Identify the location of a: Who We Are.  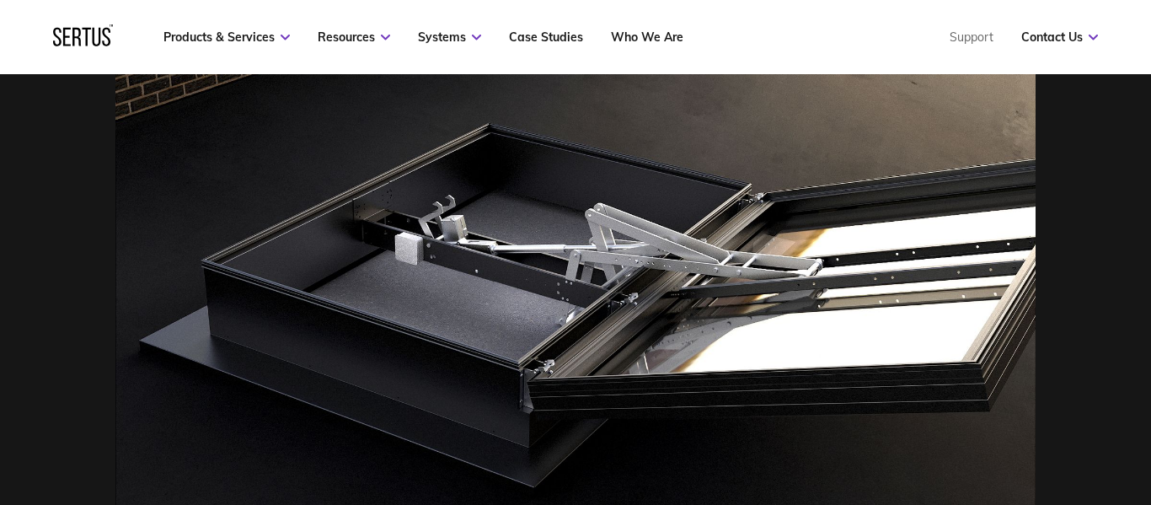
(647, 37).